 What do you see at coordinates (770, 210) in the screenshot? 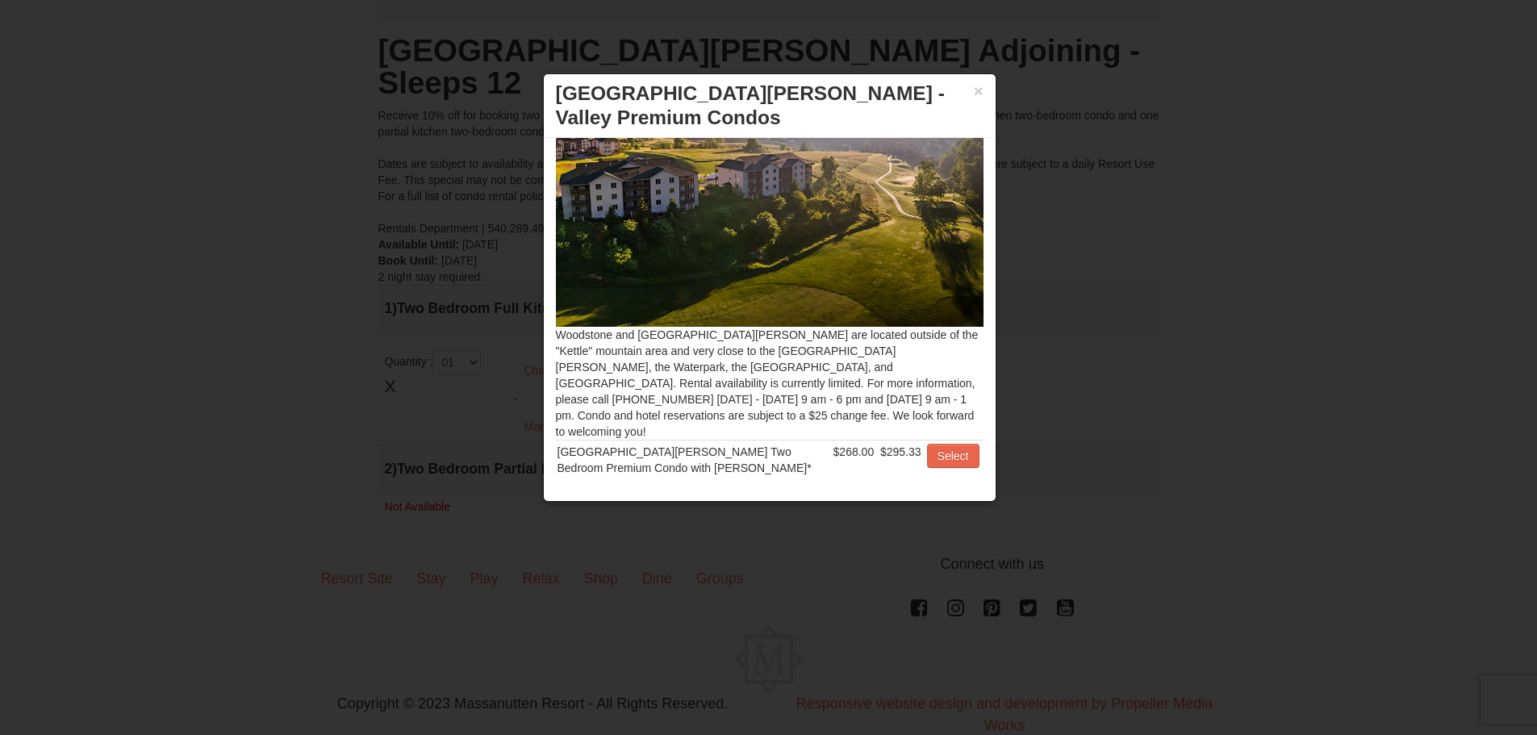
I see `img: 19219041-4-ec11c166.jpg` at bounding box center [770, 210].